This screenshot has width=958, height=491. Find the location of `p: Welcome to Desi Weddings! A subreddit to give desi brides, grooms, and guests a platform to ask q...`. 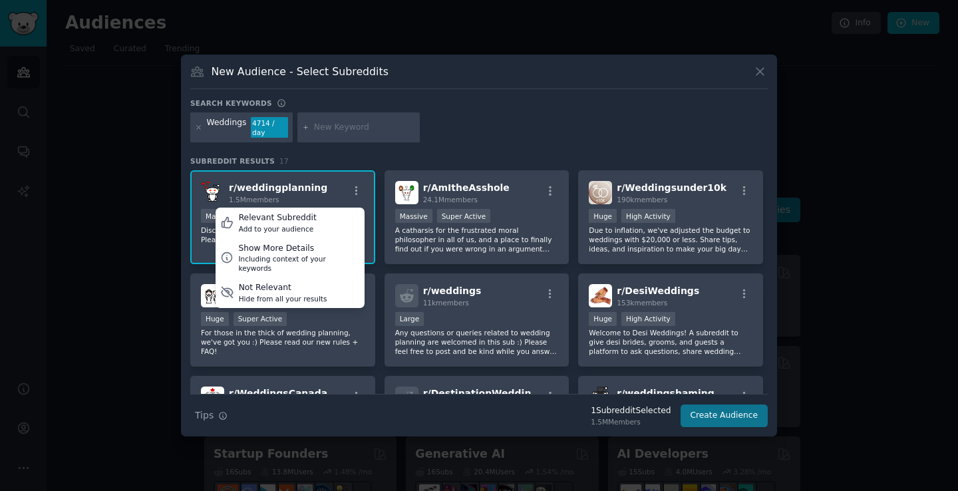

p: Welcome to Desi Weddings! A subreddit to give desi brides, grooms, and guests a platform to ask q... is located at coordinates (671, 342).